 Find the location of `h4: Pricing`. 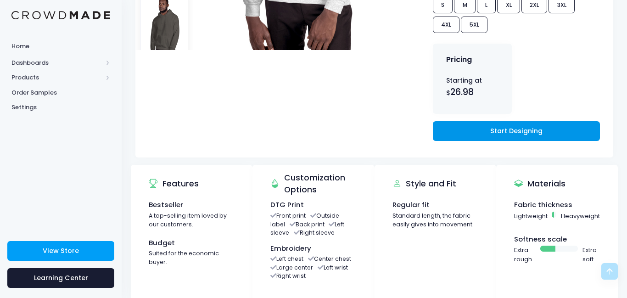

h4: Pricing is located at coordinates (459, 60).